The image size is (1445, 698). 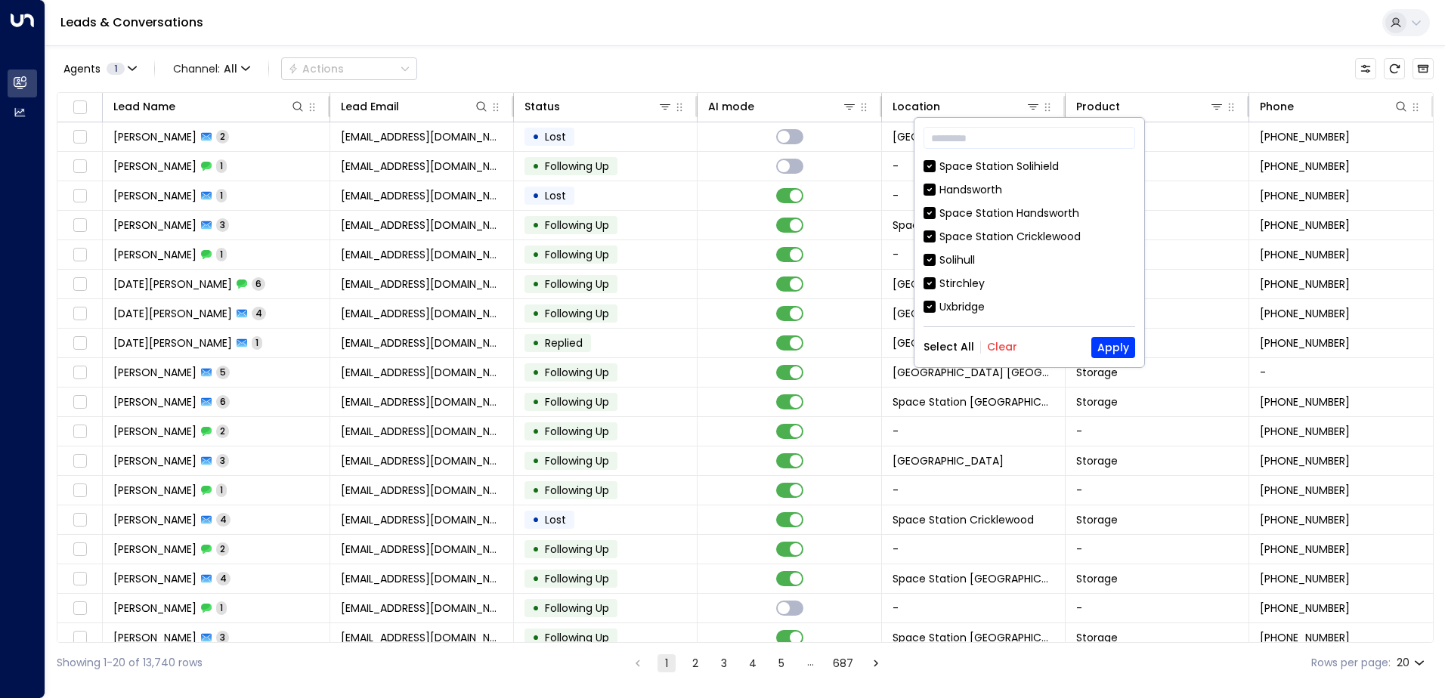 What do you see at coordinates (1276, 107) in the screenshot?
I see `div: Phone` at bounding box center [1276, 107].